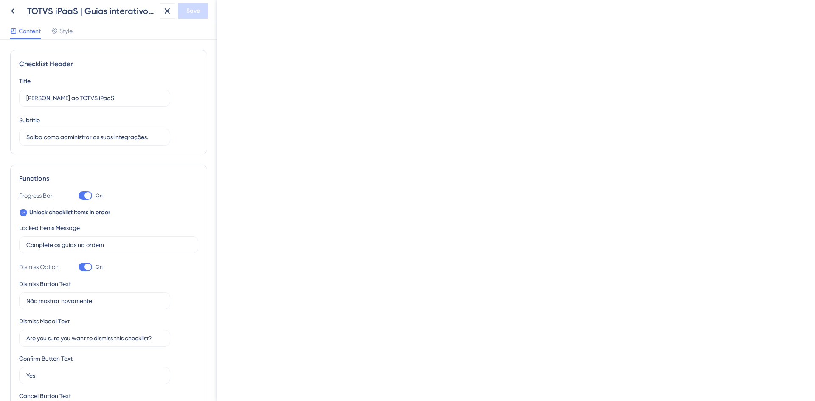 The image size is (815, 401). I want to click on div: Progress Bar, so click(40, 196).